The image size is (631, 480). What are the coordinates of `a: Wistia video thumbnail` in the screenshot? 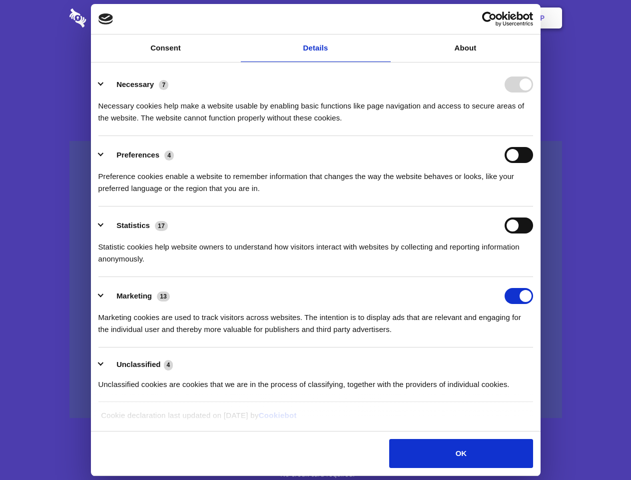 It's located at (316, 279).